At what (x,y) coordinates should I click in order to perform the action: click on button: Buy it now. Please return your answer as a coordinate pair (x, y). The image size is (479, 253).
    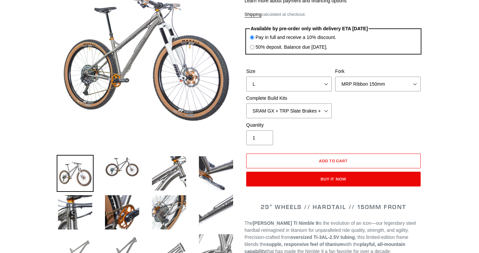
    Looking at the image, I should click on (334, 179).